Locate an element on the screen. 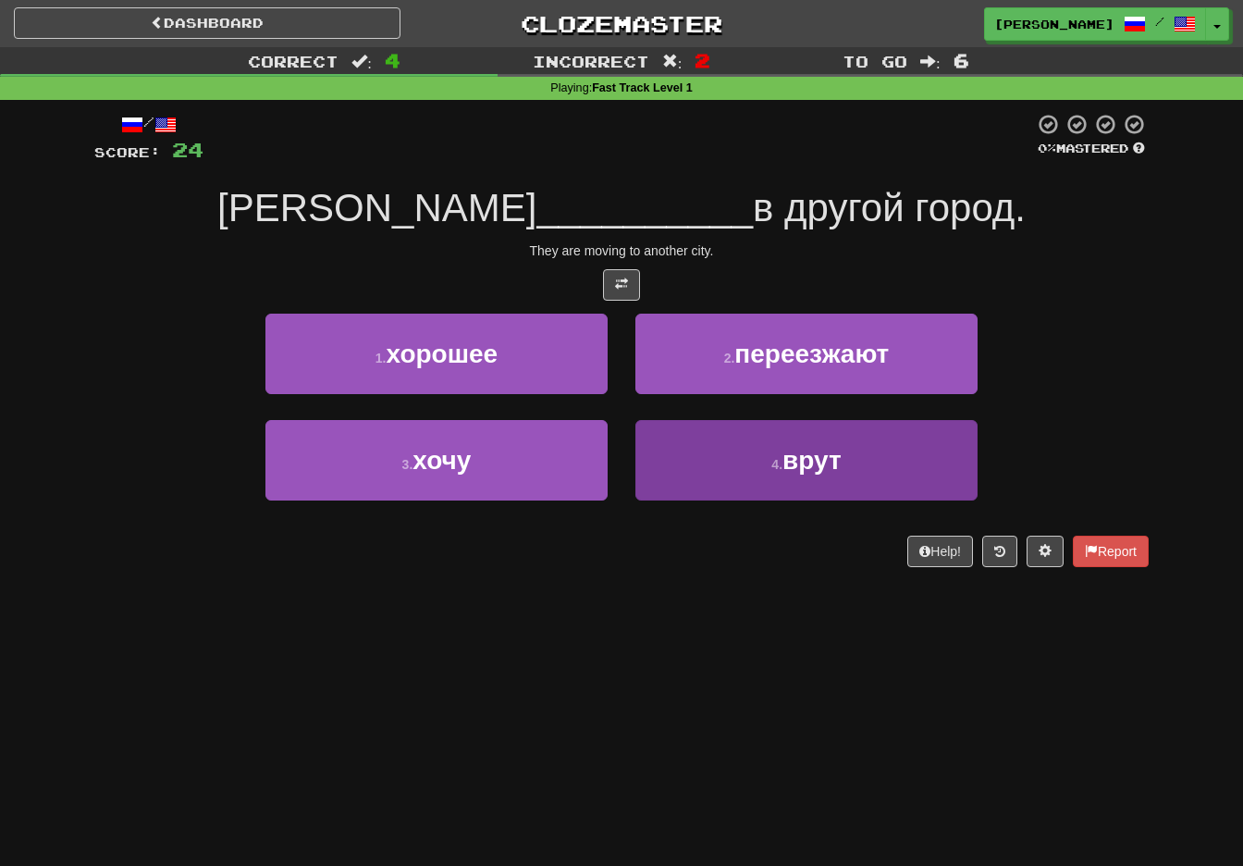 This screenshot has height=866, width=1243. span: 6 is located at coordinates (961, 60).